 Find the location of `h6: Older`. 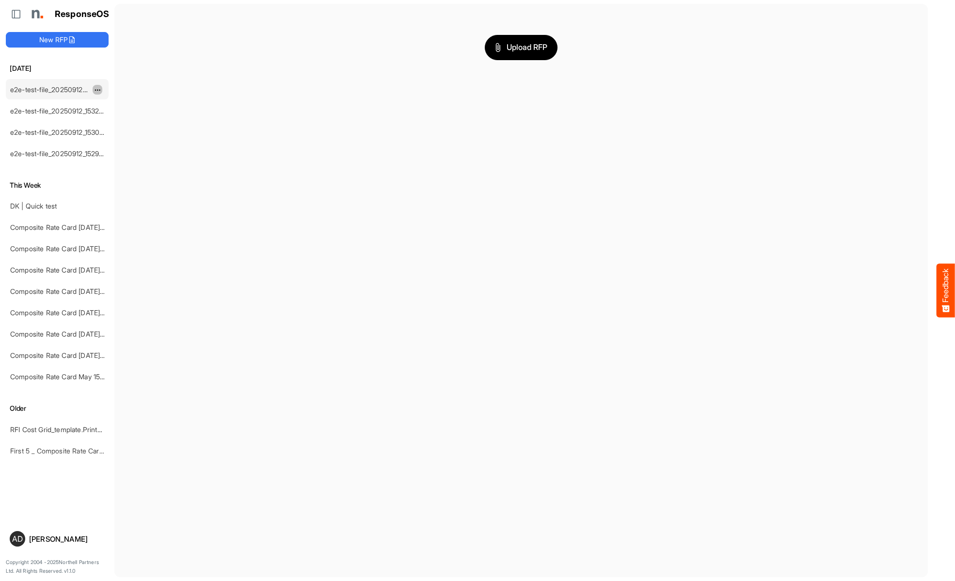

h6: Older is located at coordinates (57, 408).